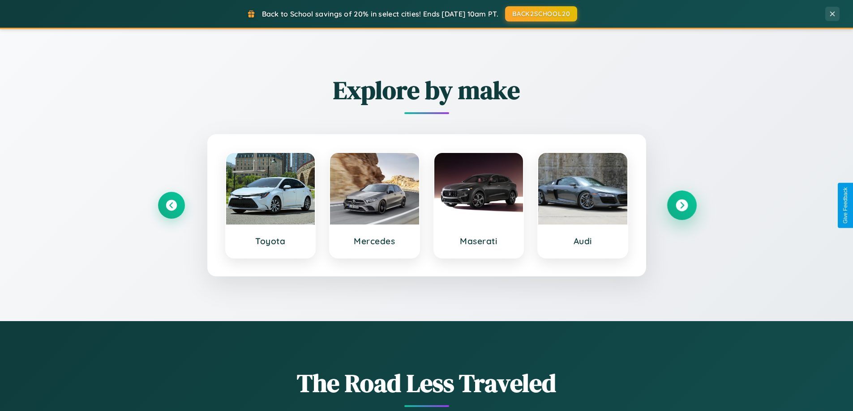 The width and height of the screenshot is (853, 411). I want to click on h3: Maserati, so click(479, 241).